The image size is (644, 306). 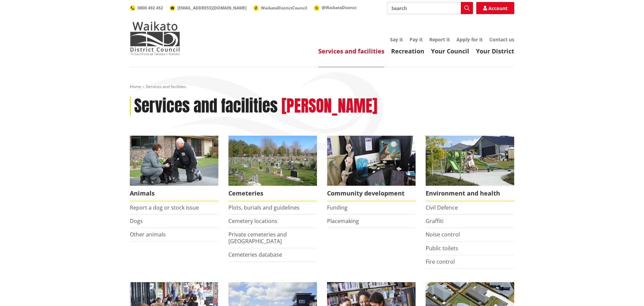 I want to click on span: Services and facilities, so click(x=166, y=86).